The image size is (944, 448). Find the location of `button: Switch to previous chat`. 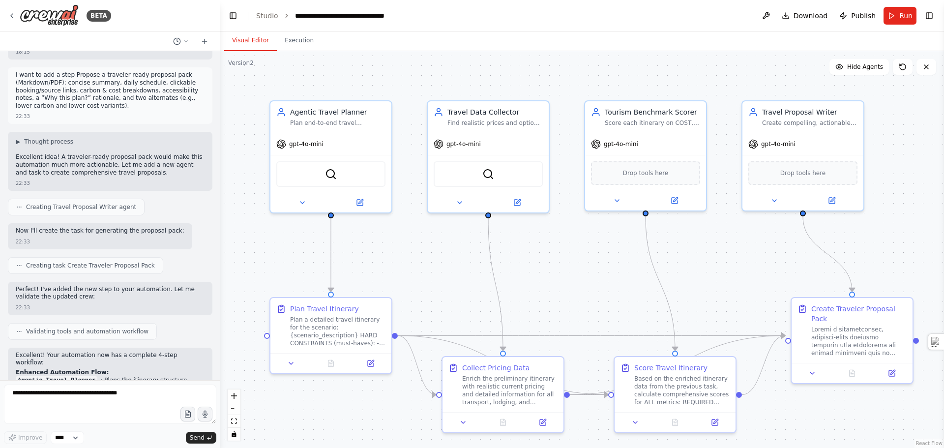

button: Switch to previous chat is located at coordinates (181, 41).